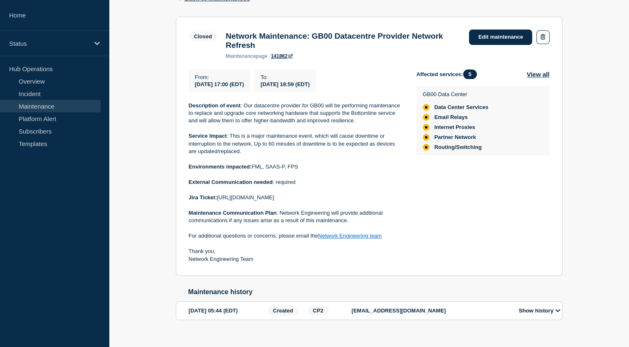 The image size is (629, 347). Describe the element at coordinates (219, 77) in the screenshot. I see `p: From :` at that location.